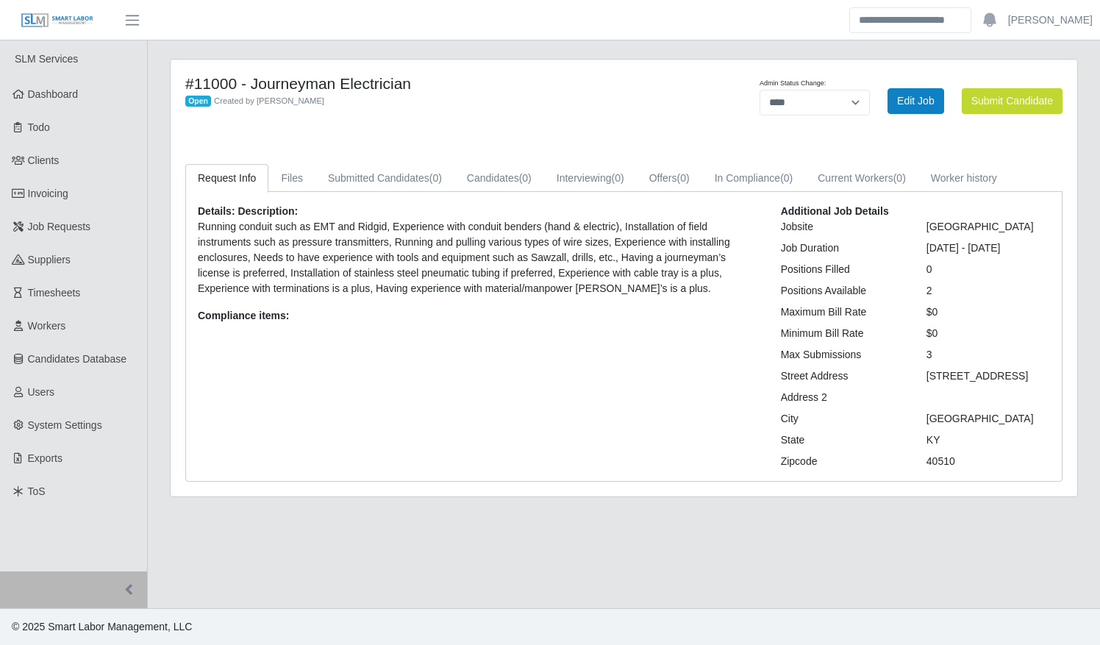  What do you see at coordinates (77, 359) in the screenshot?
I see `span: Candidates Database` at bounding box center [77, 359].